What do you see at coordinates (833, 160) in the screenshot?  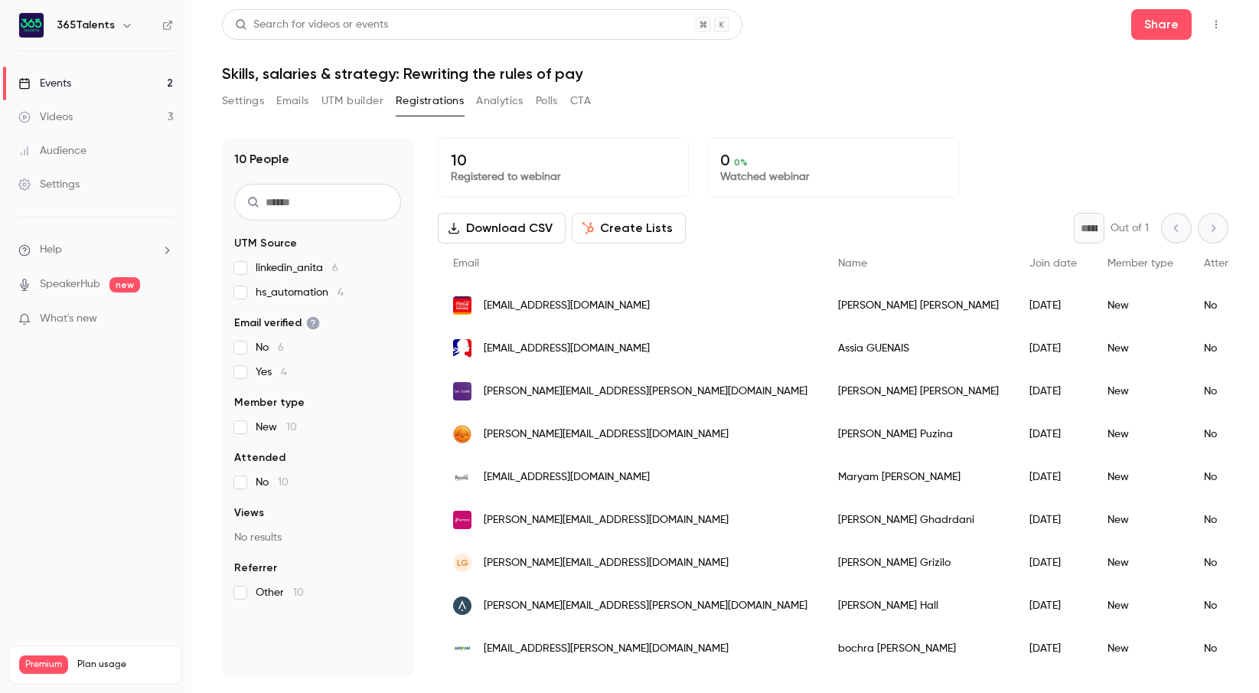 I see `p: 0` at bounding box center [833, 160].